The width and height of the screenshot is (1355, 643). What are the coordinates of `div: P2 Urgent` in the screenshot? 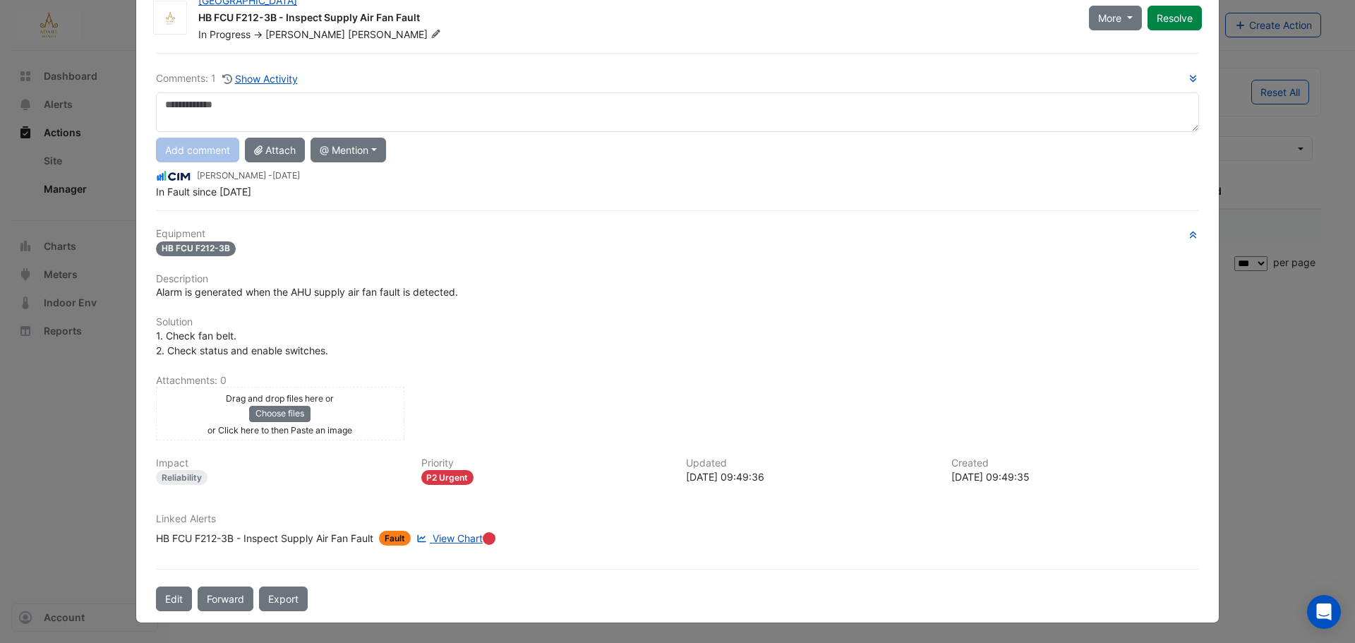 It's located at (447, 477).